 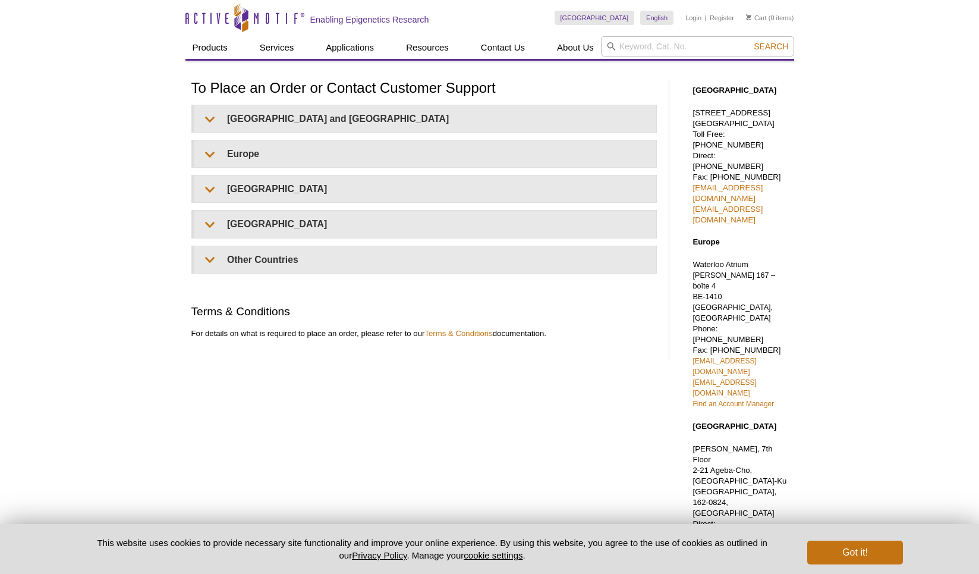 What do you see at coordinates (424, 89) in the screenshot?
I see `h1: To Place an Order or Contact Customer Support` at bounding box center [424, 89].